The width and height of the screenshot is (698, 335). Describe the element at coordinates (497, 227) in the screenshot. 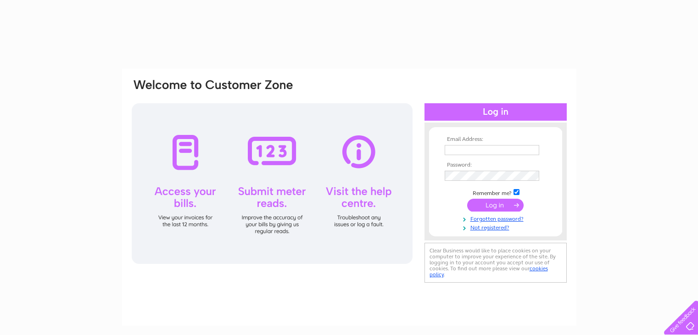

I see `a: Not registered?` at that location.